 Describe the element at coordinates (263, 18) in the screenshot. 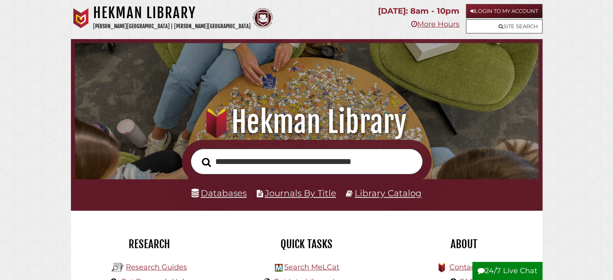

I see `img: Calvin Theological Seminary` at that location.